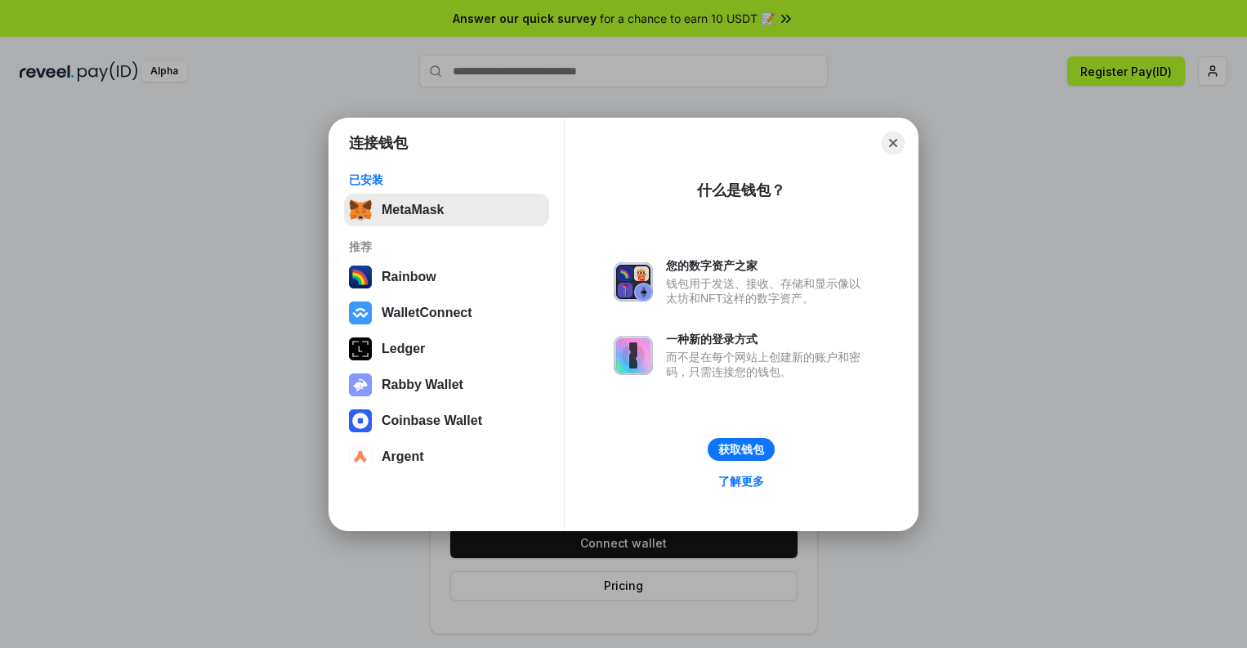 Image resolution: width=1247 pixels, height=648 pixels. I want to click on div: 您的数字资产之家, so click(767, 266).